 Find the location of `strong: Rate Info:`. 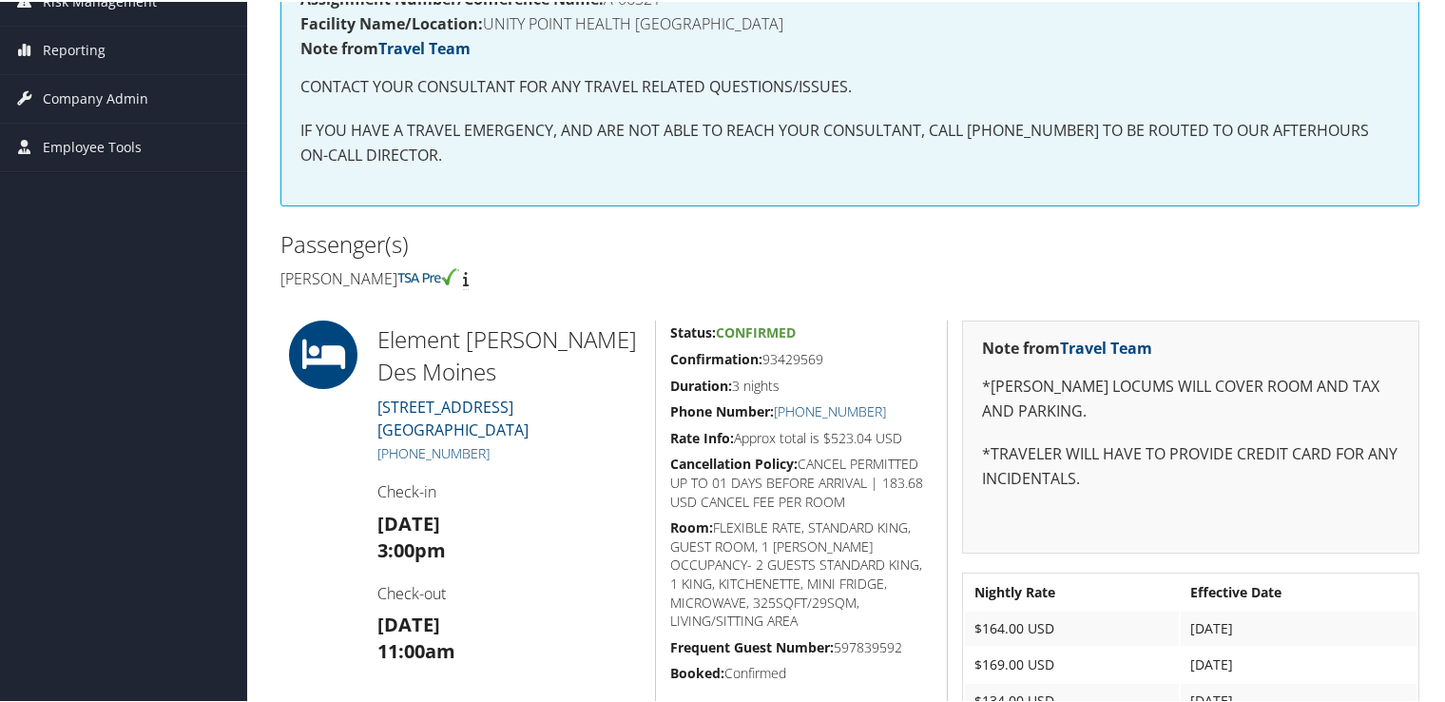

strong: Rate Info: is located at coordinates (702, 436).